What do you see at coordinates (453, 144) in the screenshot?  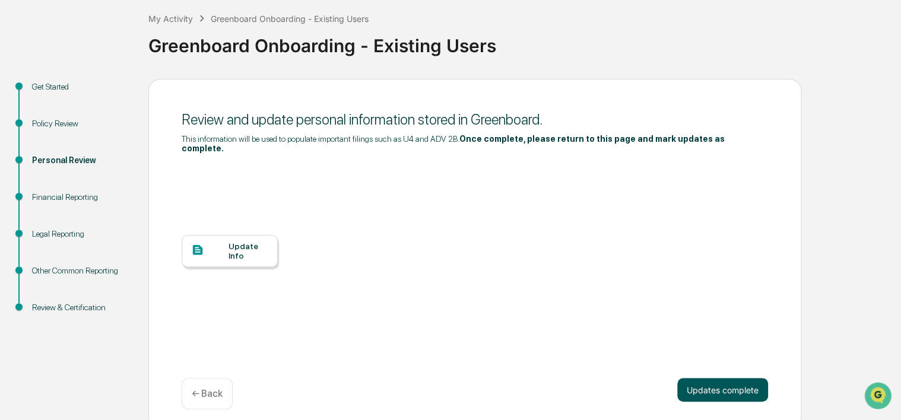 I see `b: Once complete, please return to this page and mark updates as complete.` at bounding box center [453, 144].